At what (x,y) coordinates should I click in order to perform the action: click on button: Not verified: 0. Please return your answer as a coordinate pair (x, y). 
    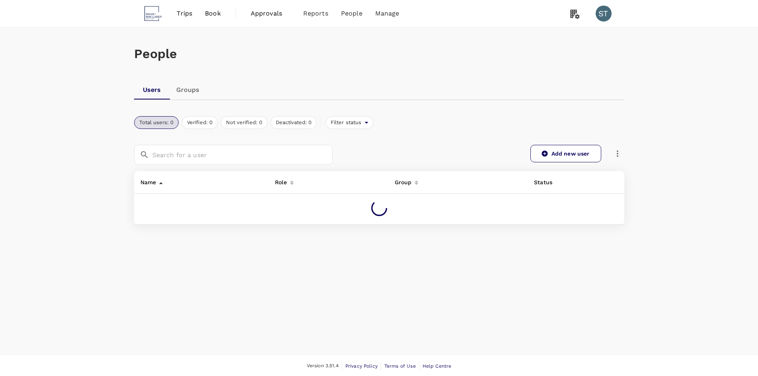
    Looking at the image, I should click on (244, 123).